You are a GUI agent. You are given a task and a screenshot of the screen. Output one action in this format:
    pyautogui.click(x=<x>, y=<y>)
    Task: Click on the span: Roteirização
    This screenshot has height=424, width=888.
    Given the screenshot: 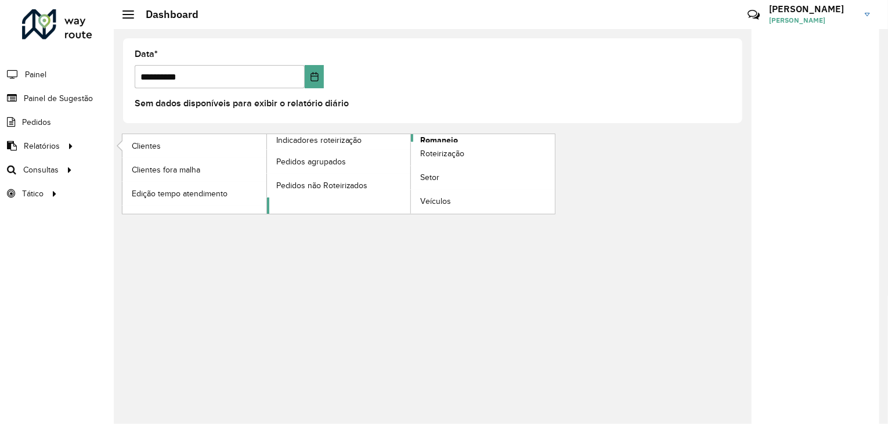 What is the action you would take?
    pyautogui.click(x=442, y=153)
    